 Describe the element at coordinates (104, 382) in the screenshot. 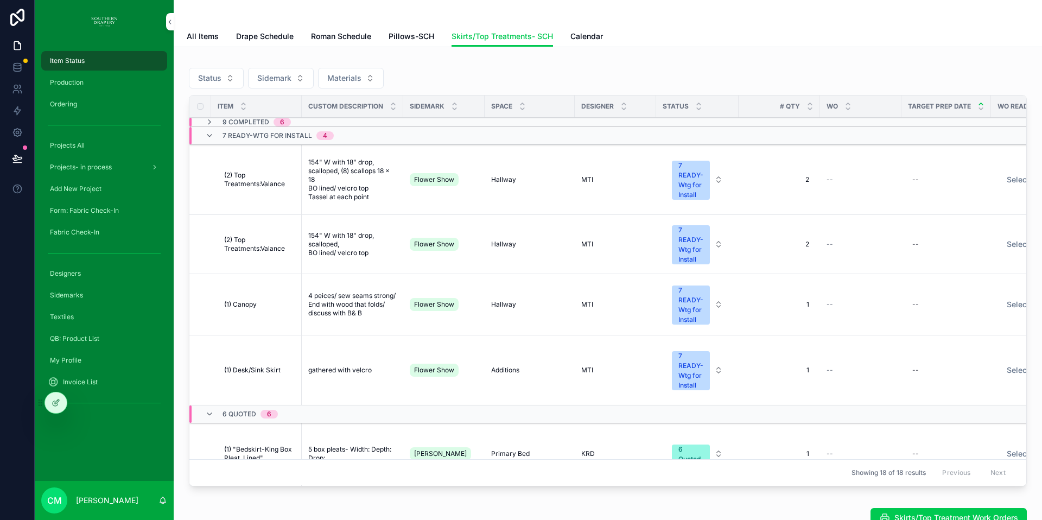

I see `a: Invoice List` at that location.